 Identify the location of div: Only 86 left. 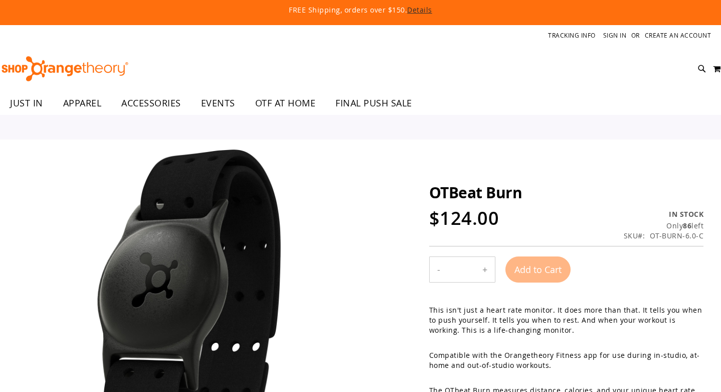
(664, 226).